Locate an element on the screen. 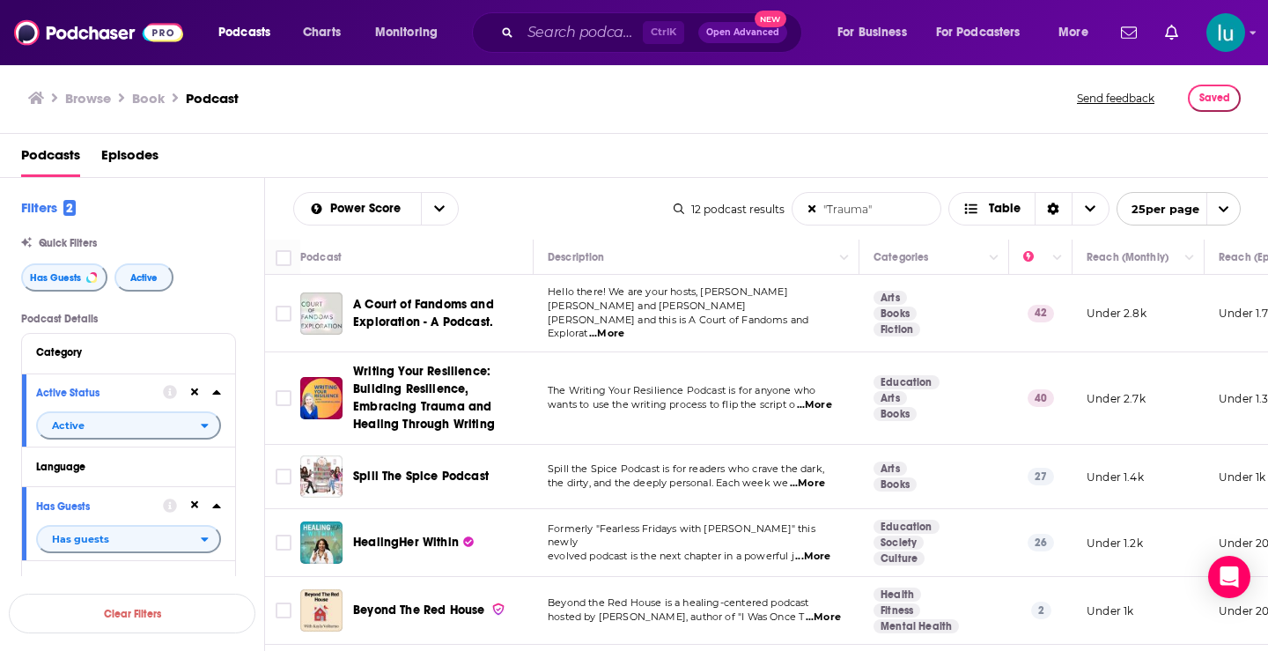 The image size is (1268, 651). span: wants to use the writing process to flip the script o is located at coordinates (671, 404).